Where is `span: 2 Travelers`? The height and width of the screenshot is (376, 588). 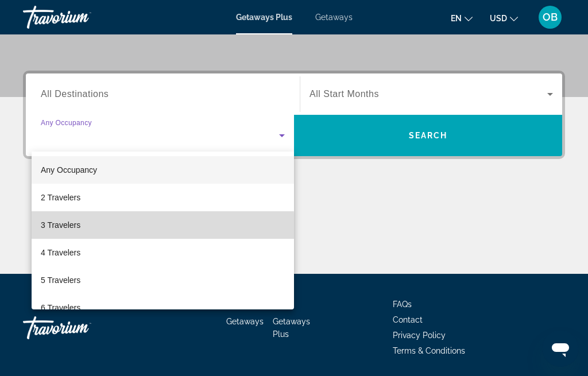 span: 2 Travelers is located at coordinates (60, 197).